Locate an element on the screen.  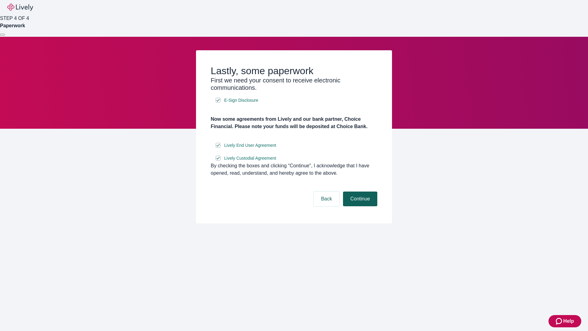
button: Back is located at coordinates (327, 199).